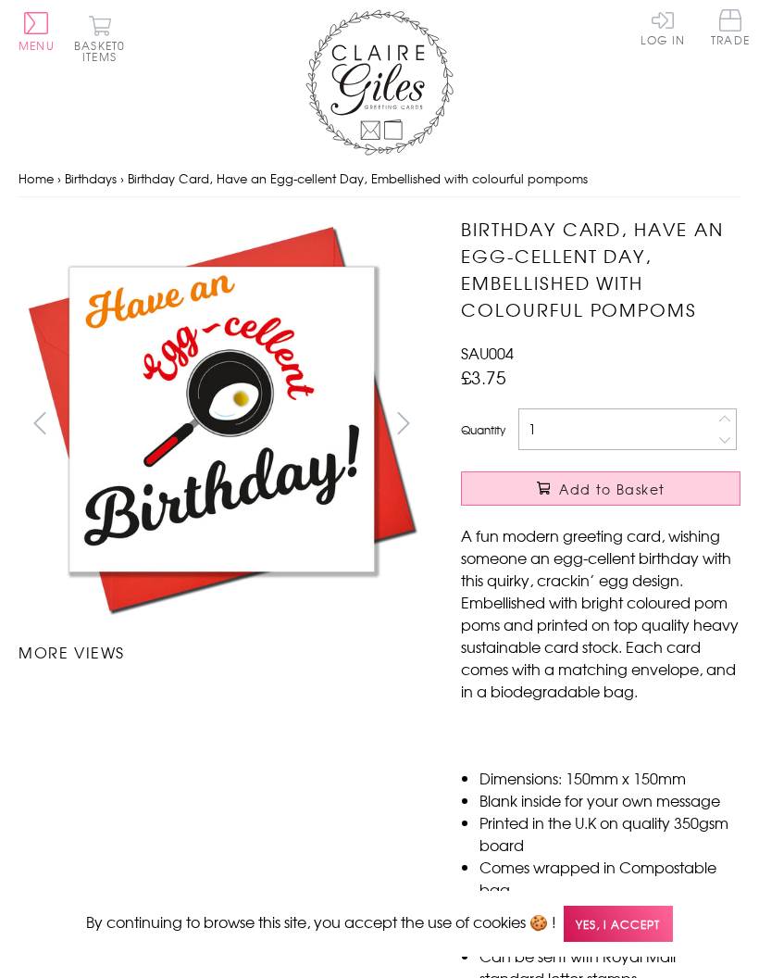  I want to click on li: Printed in the U.K on quality 350gsm board, so click(610, 833).